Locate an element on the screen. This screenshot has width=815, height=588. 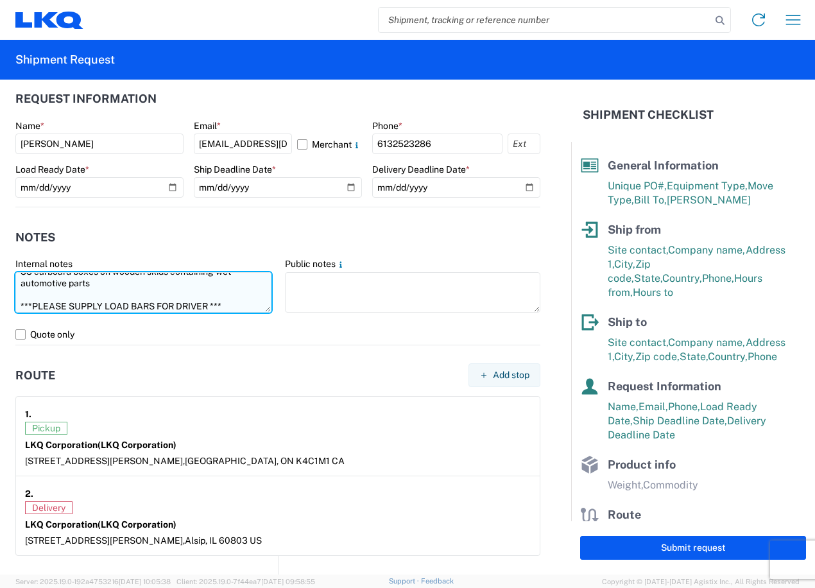
span: Delivery is located at coordinates (49, 508).